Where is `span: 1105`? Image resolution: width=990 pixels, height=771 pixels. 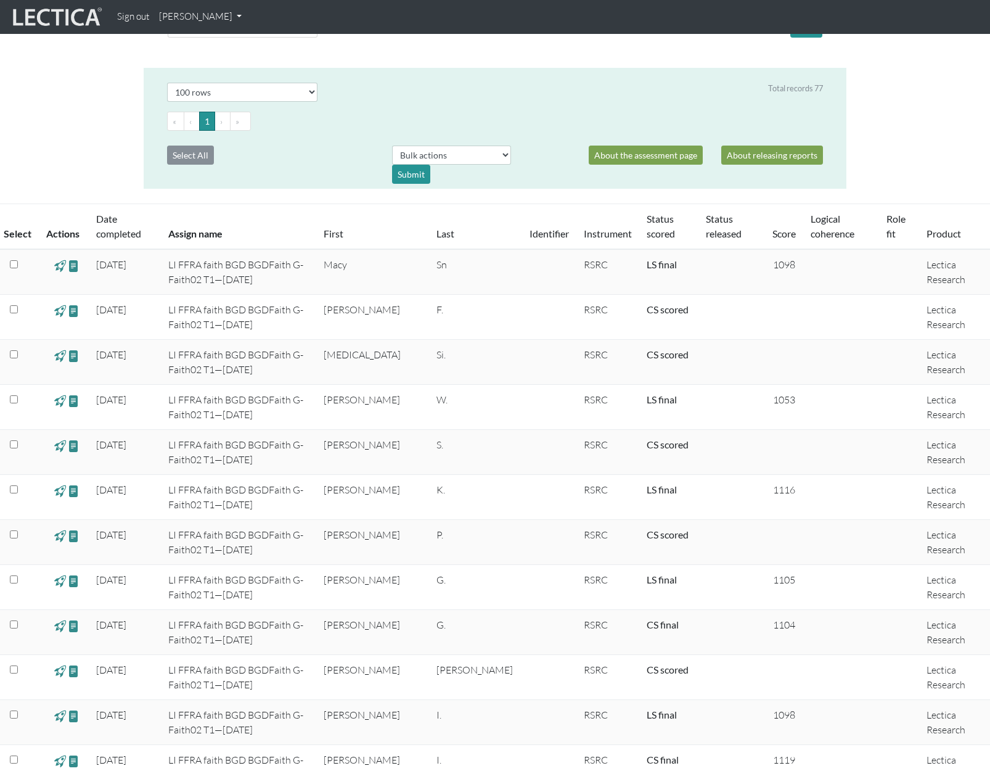 span: 1105 is located at coordinates (784, 580).